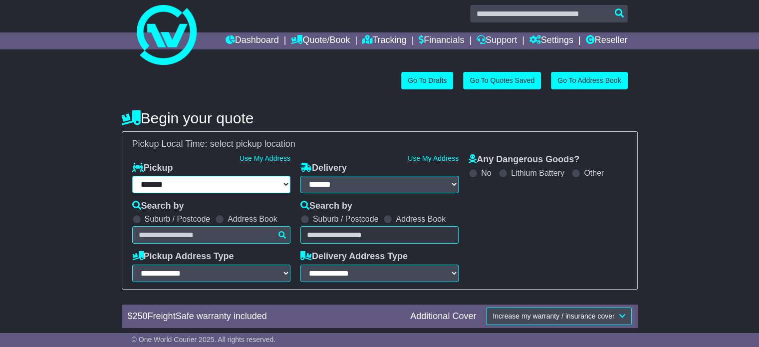 The image size is (759, 347). I want to click on a: Support, so click(497, 41).